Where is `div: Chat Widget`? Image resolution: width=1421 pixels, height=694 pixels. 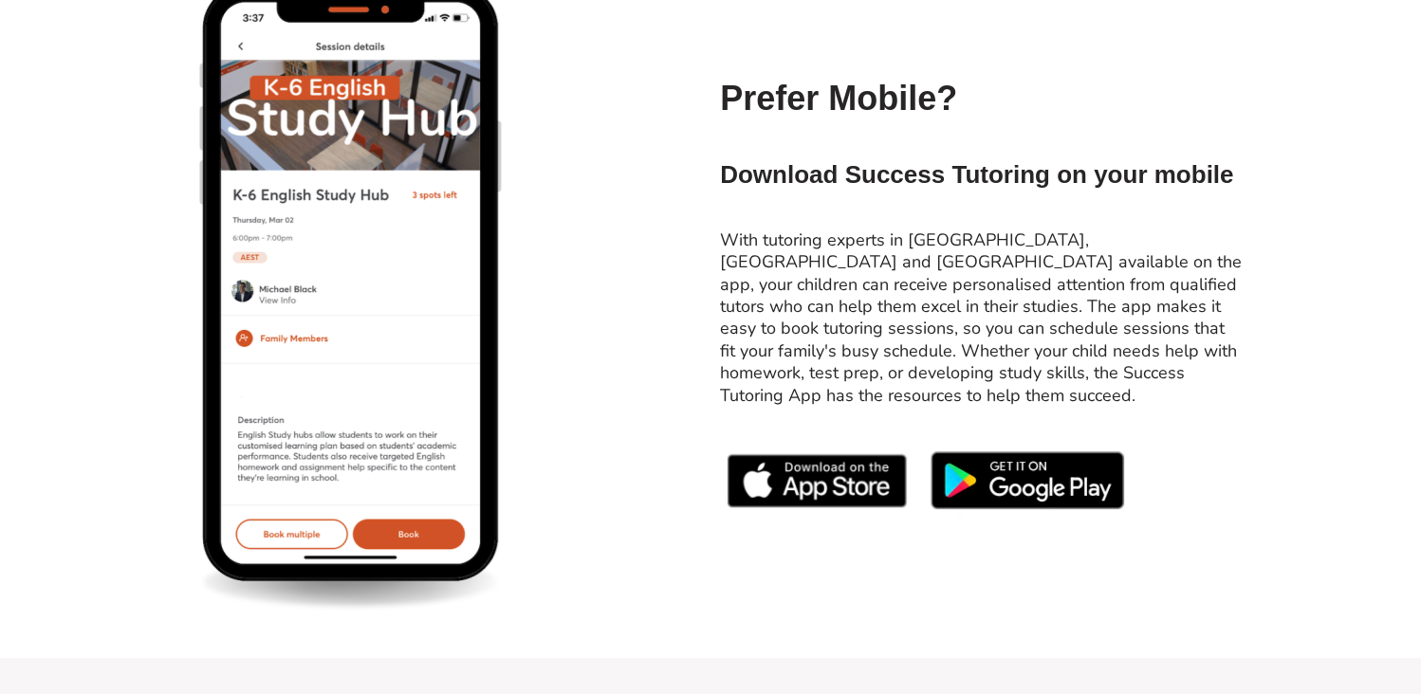
div: Chat Widget is located at coordinates (1263, 587).